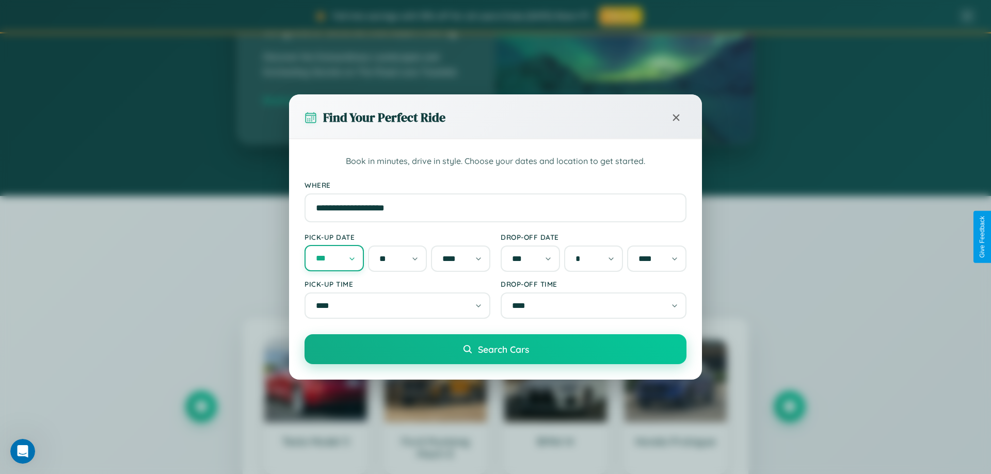 Image resolution: width=991 pixels, height=474 pixels. Describe the element at coordinates (398, 284) in the screenshot. I see `label: Pick-up Time` at that location.